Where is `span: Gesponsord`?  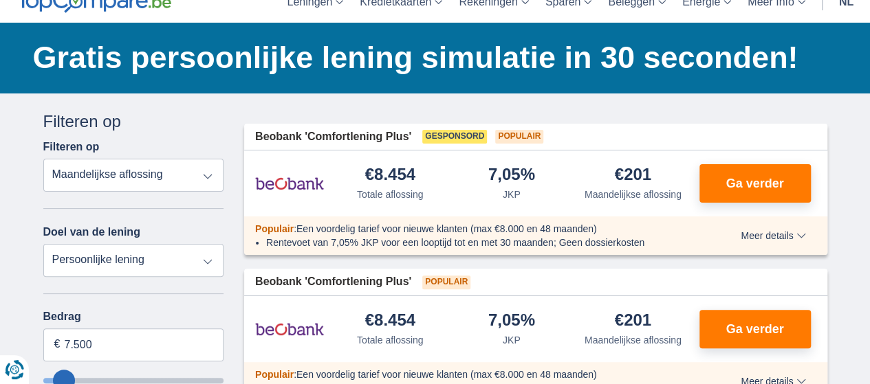
span: Gesponsord is located at coordinates (454, 137).